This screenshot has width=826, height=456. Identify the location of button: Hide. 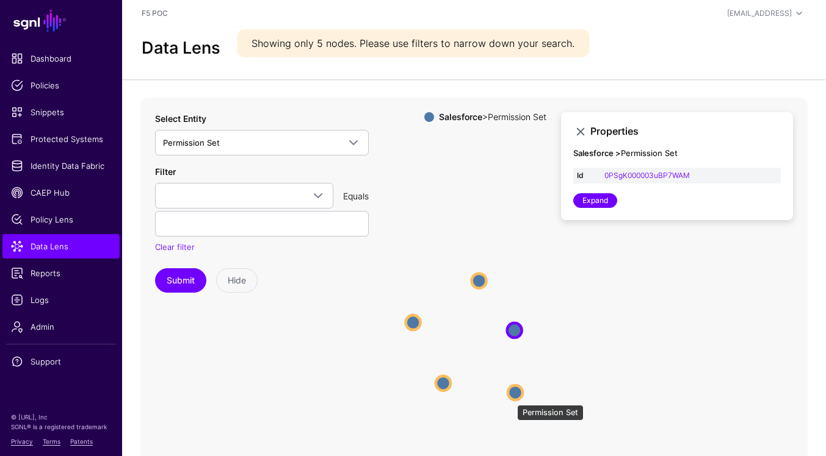
(237, 281).